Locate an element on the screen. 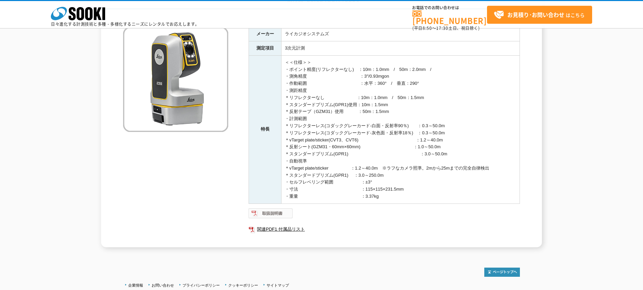 The width and height of the screenshot is (643, 290). span: (平日 ～ 土日、祝日除く) is located at coordinates (446, 28).